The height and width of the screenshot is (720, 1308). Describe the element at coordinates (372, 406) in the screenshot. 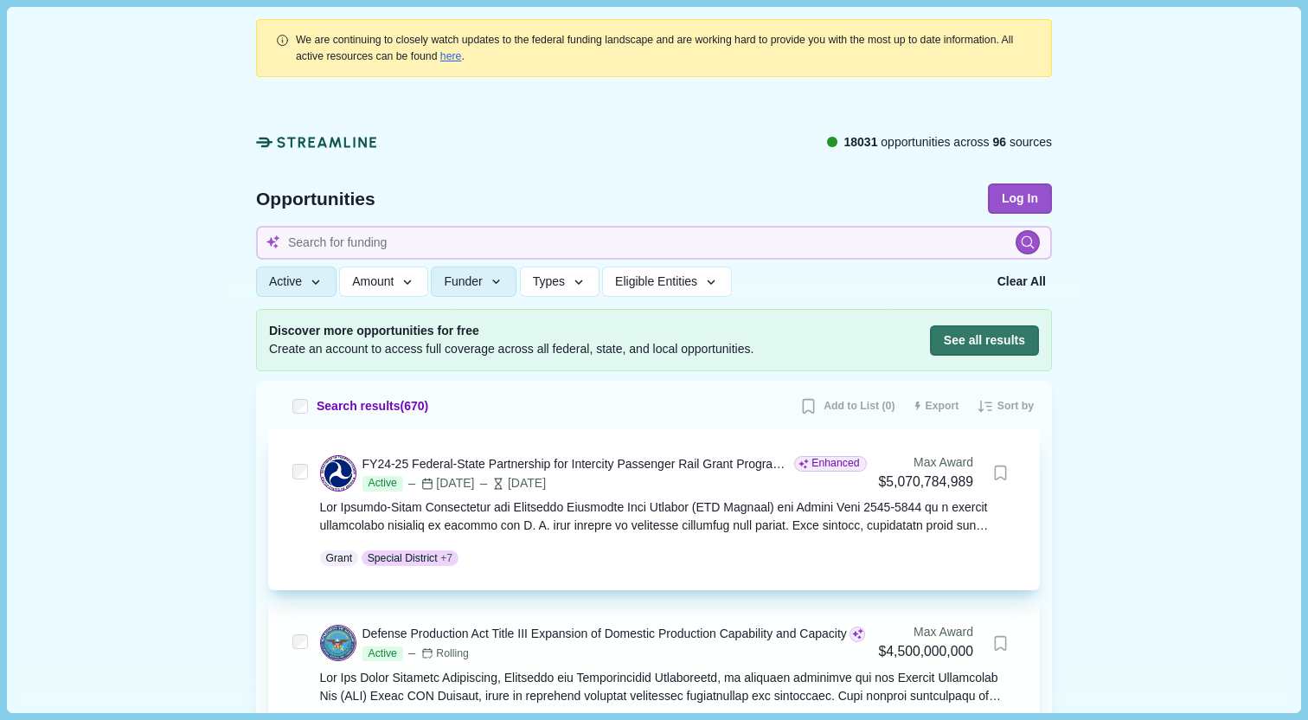

I see `span: Search results ( 670 )` at that location.